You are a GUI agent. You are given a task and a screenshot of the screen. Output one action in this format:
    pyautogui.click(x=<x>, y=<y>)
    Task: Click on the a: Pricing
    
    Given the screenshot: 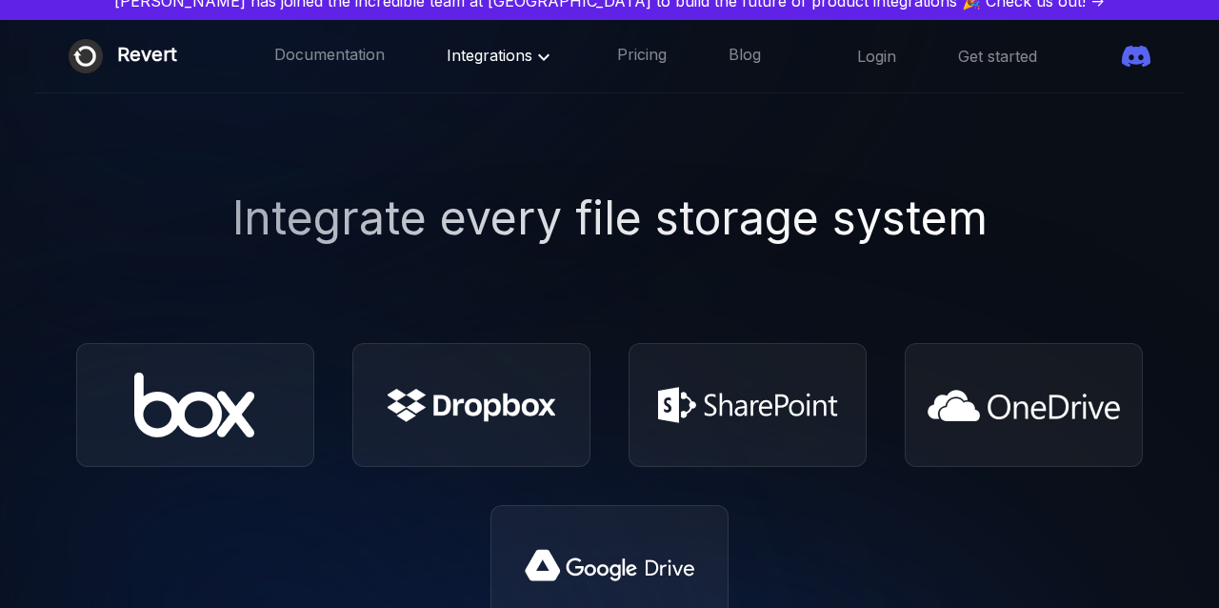 What is the action you would take?
    pyautogui.click(x=642, y=56)
    